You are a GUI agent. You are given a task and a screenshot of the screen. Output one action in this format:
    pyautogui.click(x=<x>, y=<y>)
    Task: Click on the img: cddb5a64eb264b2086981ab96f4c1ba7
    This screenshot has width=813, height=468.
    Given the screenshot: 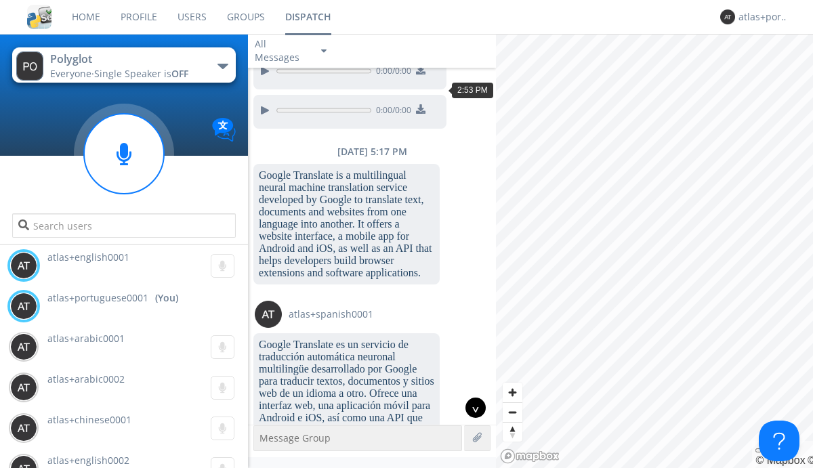 What is the action you would take?
    pyautogui.click(x=39, y=17)
    